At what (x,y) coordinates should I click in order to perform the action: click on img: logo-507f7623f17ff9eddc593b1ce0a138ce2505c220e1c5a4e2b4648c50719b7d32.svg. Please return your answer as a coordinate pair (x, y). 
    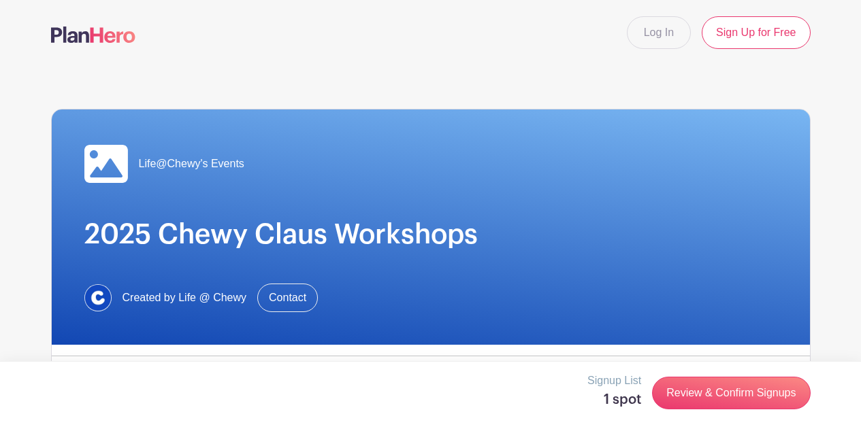
    Looking at the image, I should click on (93, 35).